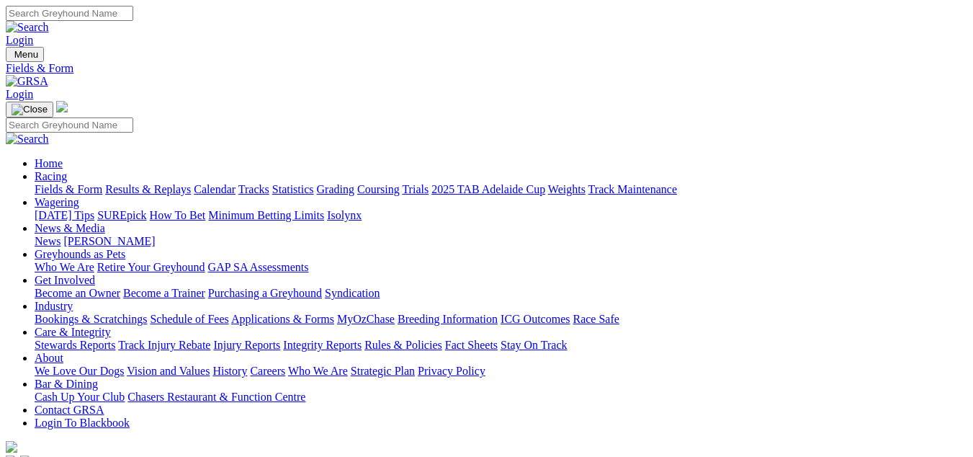  I want to click on img: Close, so click(30, 109).